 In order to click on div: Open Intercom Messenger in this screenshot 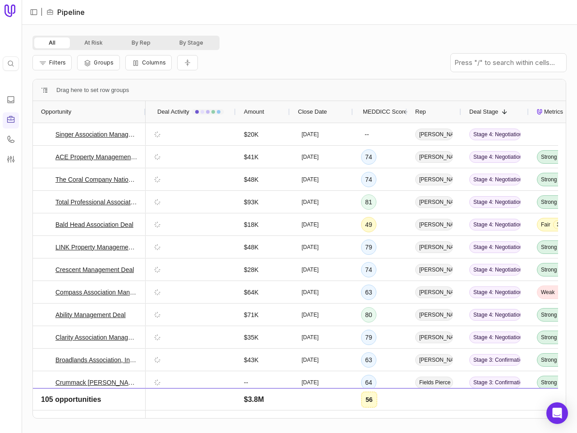, I will do `click(558, 413)`.